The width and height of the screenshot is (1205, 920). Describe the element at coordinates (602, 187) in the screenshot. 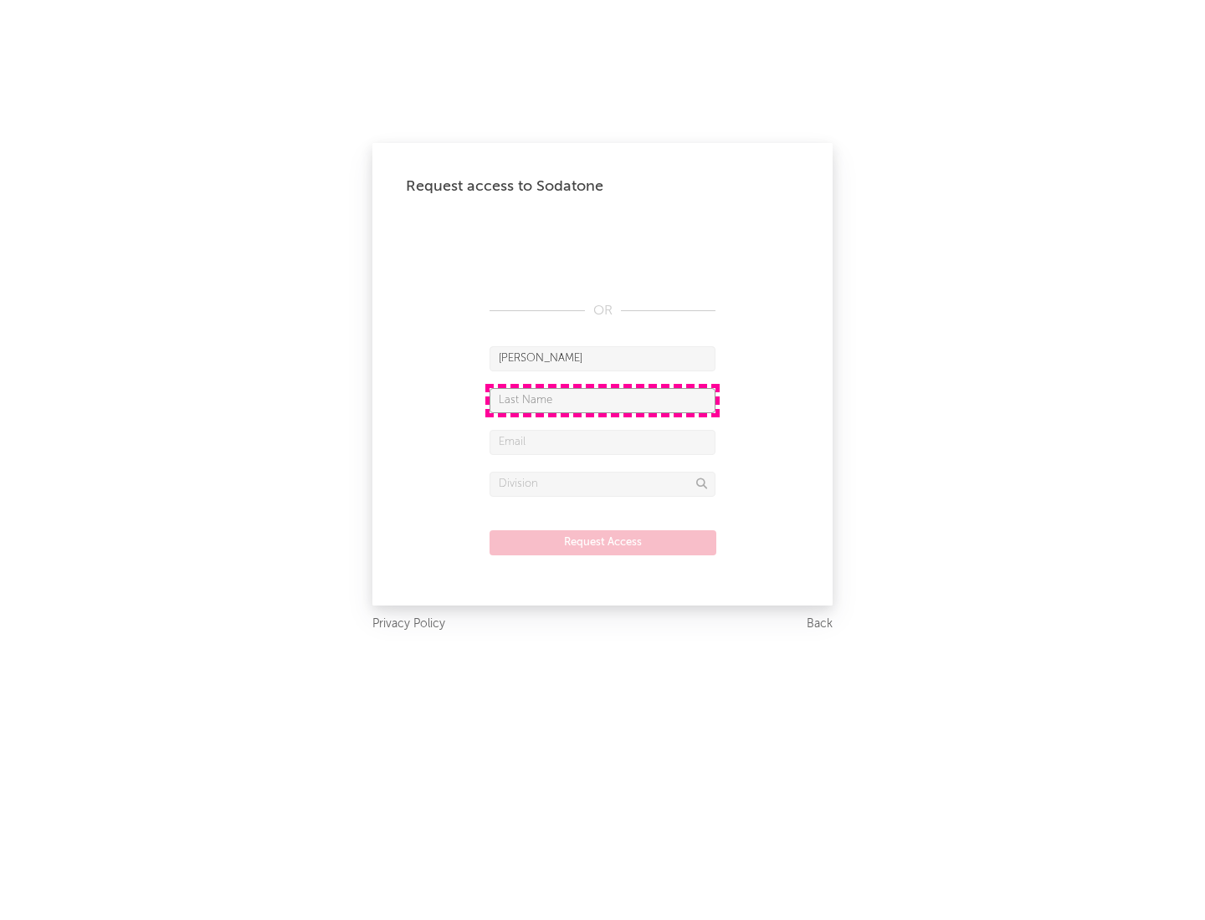

I see `div: Request access to Sodatone` at that location.